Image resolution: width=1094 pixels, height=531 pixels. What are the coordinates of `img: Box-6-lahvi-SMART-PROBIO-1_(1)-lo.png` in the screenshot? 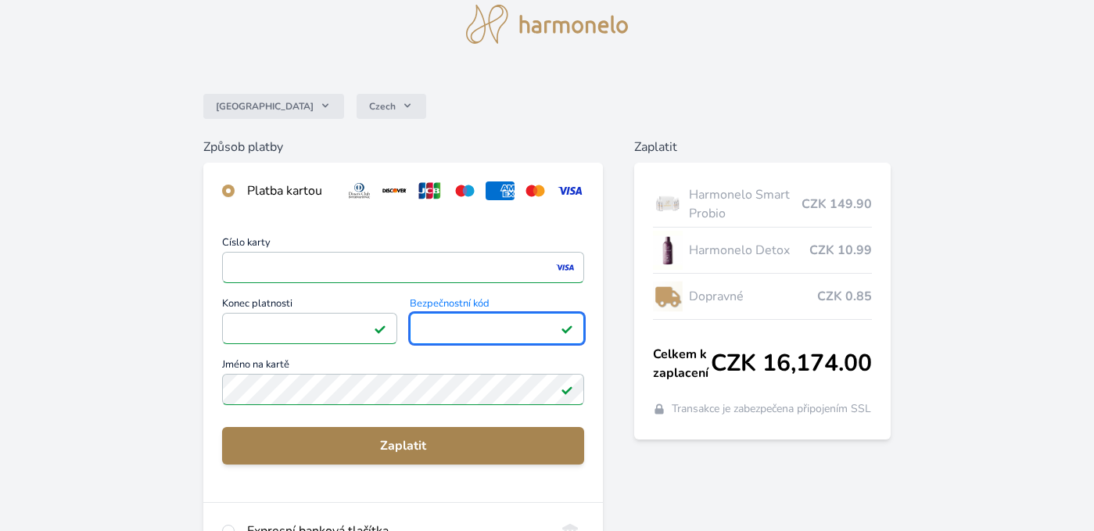 It's located at (668, 204).